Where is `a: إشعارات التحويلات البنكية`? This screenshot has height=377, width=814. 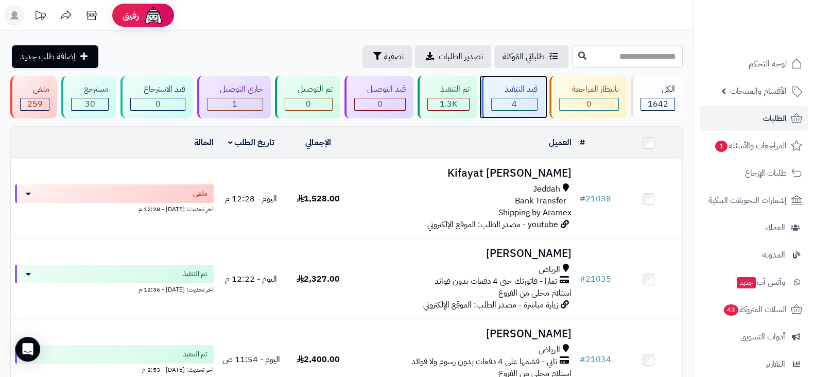 a: إشعارات التحويلات البنكية is located at coordinates (754, 200).